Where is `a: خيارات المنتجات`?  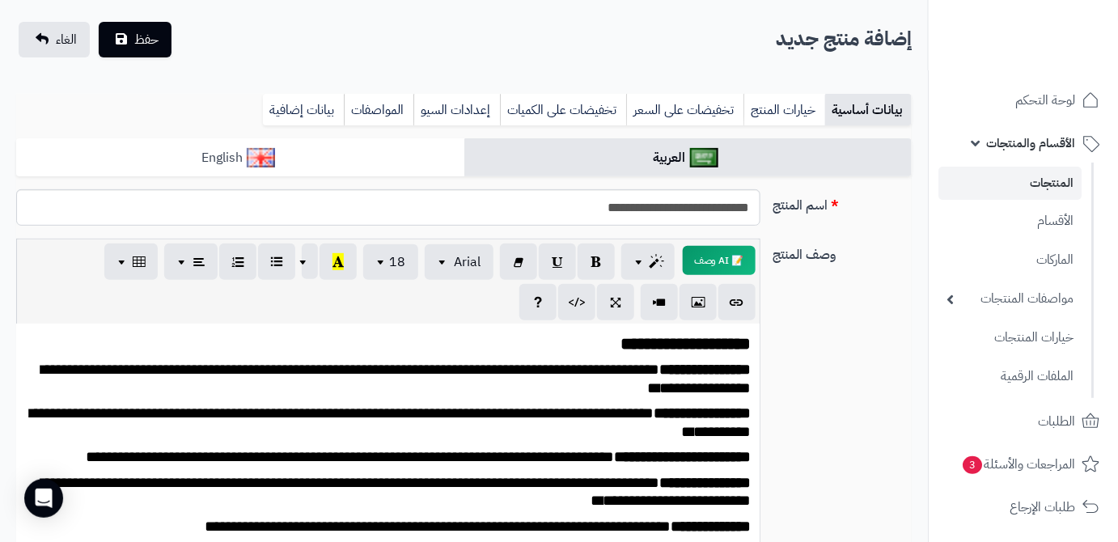 a: خيارات المنتجات is located at coordinates (1009, 337).